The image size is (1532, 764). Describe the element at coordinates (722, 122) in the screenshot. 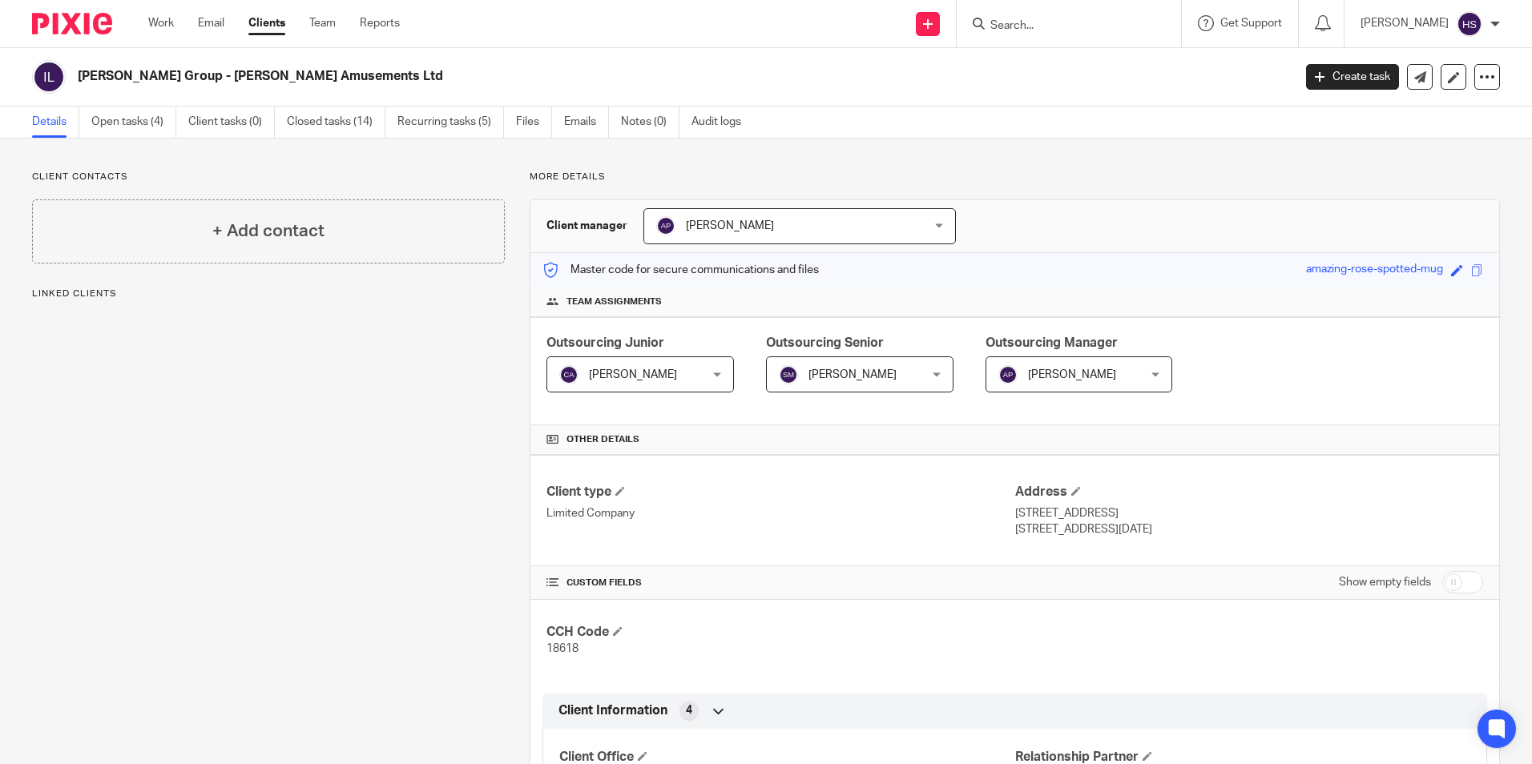

I see `a: Audit logs` at that location.